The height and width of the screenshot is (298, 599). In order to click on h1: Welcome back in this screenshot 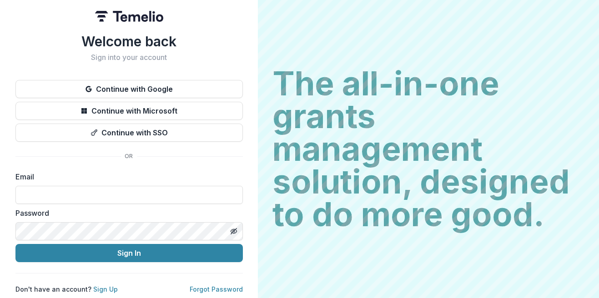, I will do `click(129, 41)`.